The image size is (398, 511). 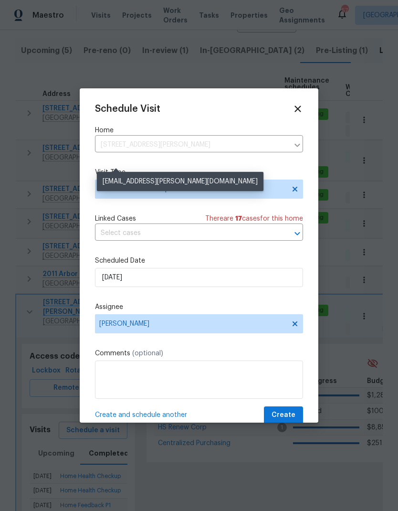 I want to click on span: Linked Cases, so click(x=116, y=219).